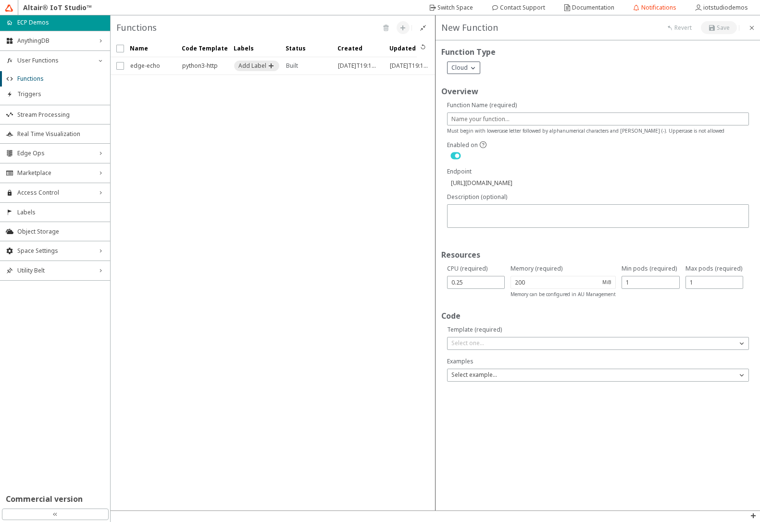 Image resolution: width=760 pixels, height=522 pixels. Describe the element at coordinates (55, 173) in the screenshot. I see `span: Marketplace` at that location.